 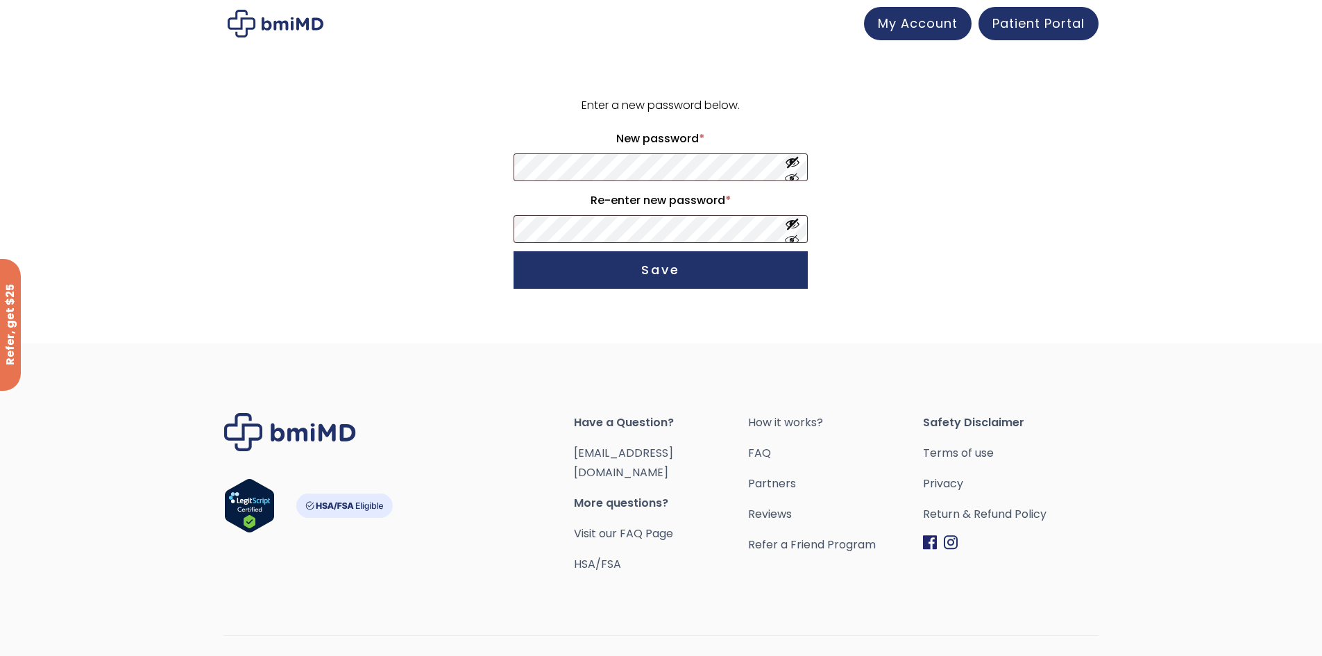 What do you see at coordinates (249, 509) in the screenshot?
I see `a: Verify LegitScript Approval for www.bmimd.com` at bounding box center [249, 509].